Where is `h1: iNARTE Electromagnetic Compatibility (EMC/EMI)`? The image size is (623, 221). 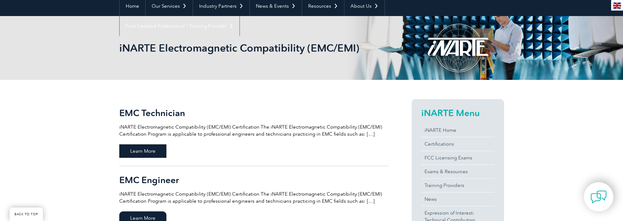 h1: iNARTE Electromagnetic Compatibility (EMC/EMI) is located at coordinates (242, 48).